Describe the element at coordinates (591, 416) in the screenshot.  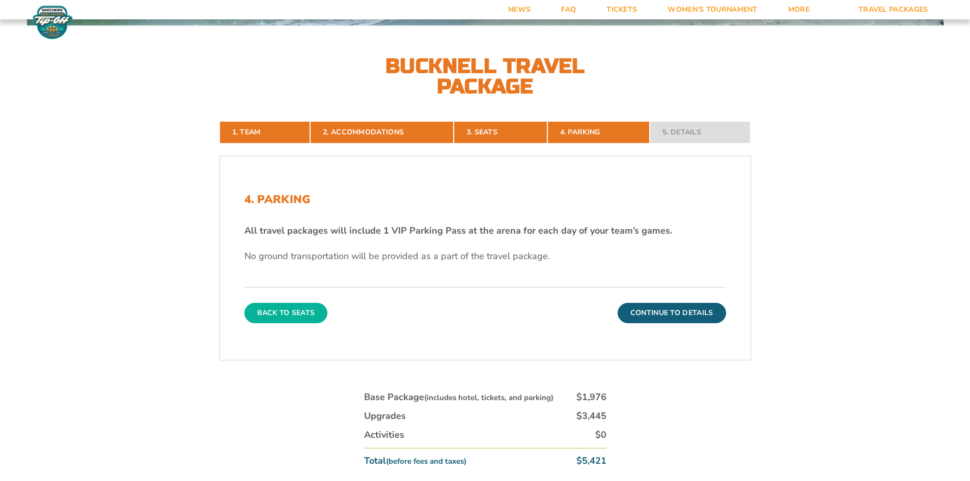
I see `div: $3,445` at that location.